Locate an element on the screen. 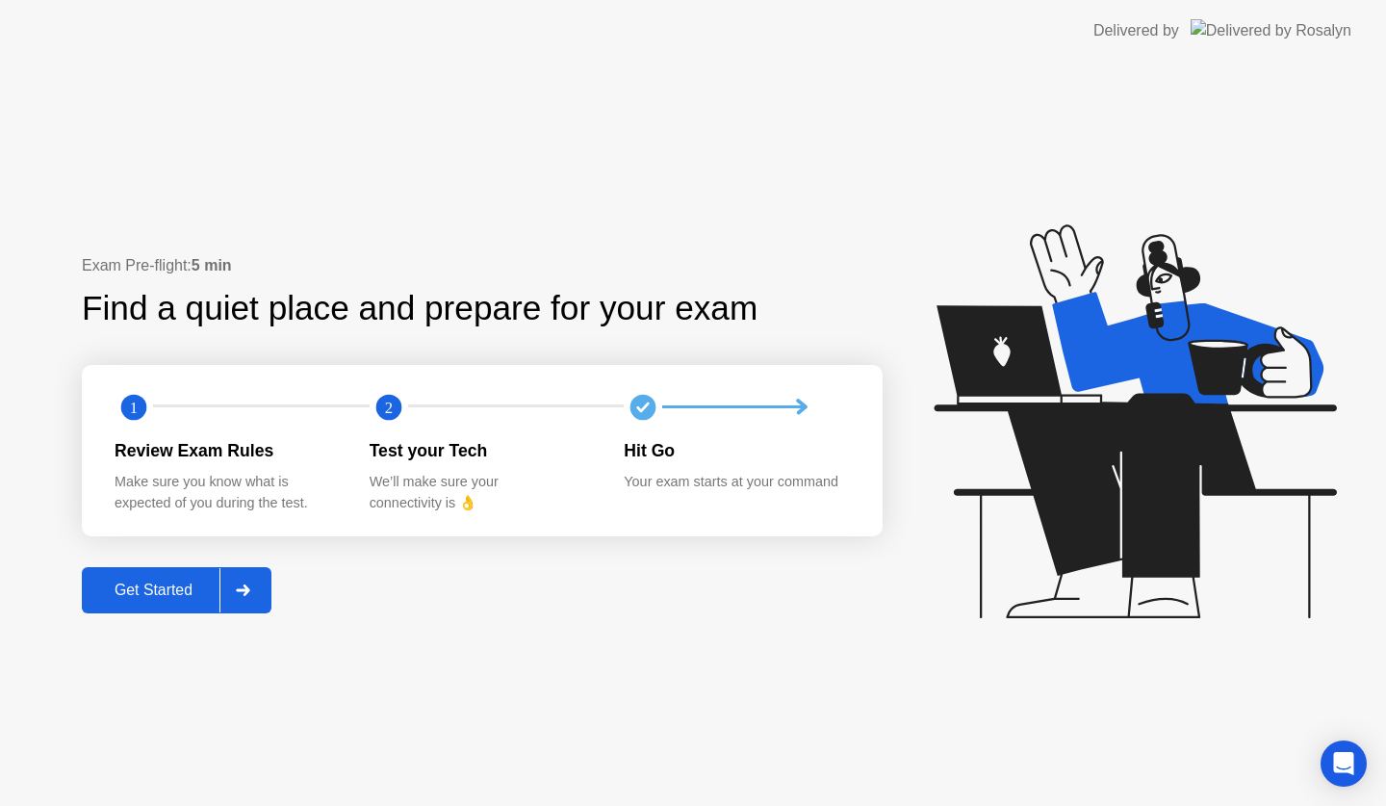  b: 5 min is located at coordinates (212, 265).